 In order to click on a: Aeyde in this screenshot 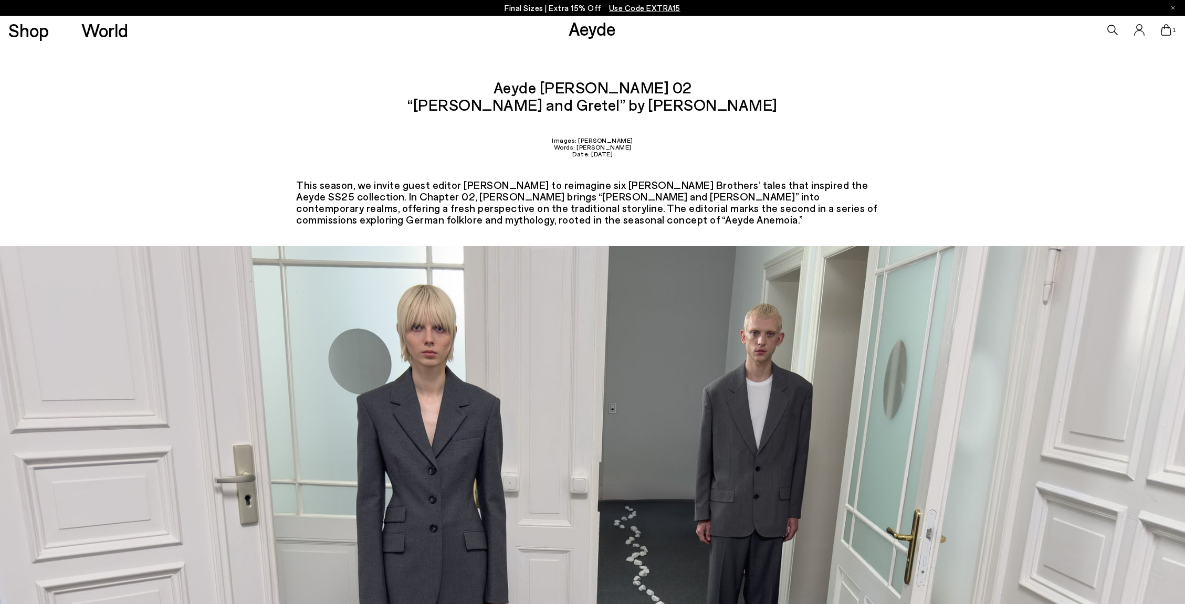, I will do `click(592, 28)`.